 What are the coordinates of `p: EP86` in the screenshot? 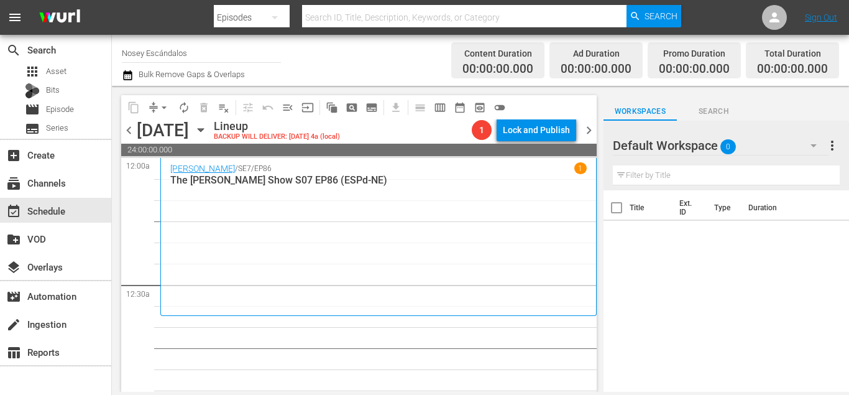 It's located at (263, 168).